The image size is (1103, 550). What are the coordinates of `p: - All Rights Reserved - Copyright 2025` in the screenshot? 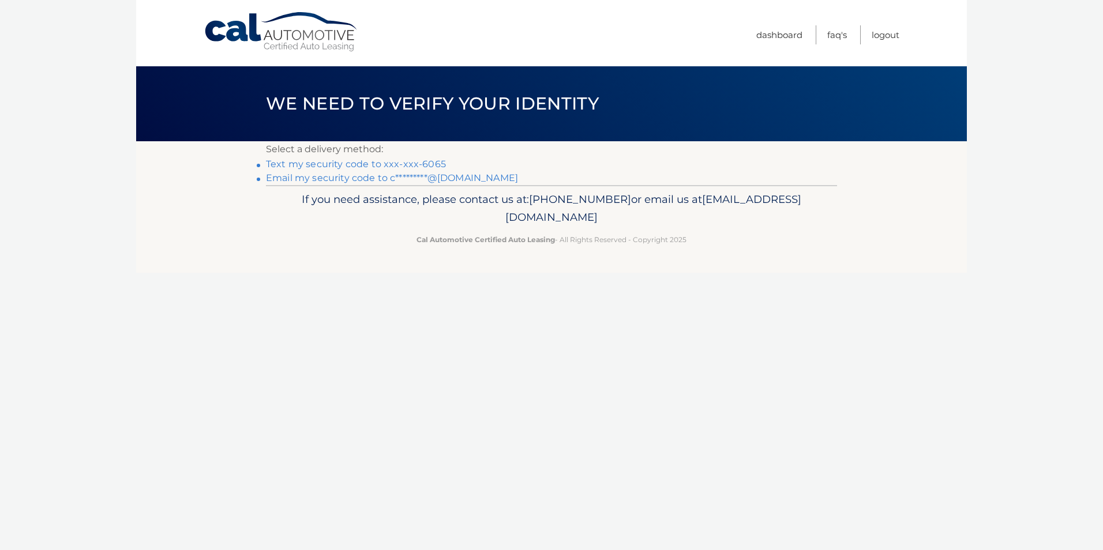 It's located at (552, 239).